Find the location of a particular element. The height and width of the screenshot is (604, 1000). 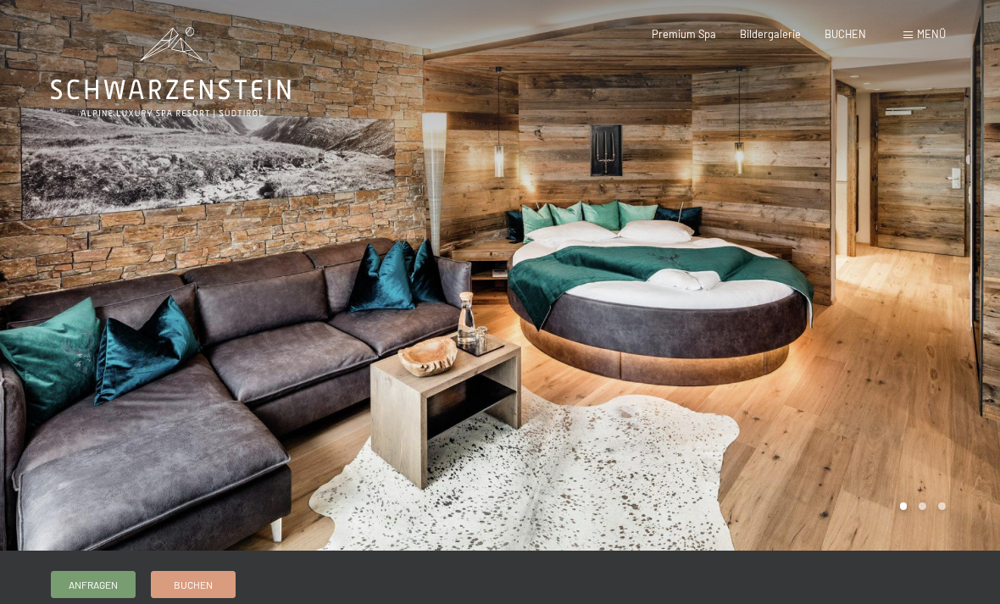

span: Buchen is located at coordinates (193, 585).